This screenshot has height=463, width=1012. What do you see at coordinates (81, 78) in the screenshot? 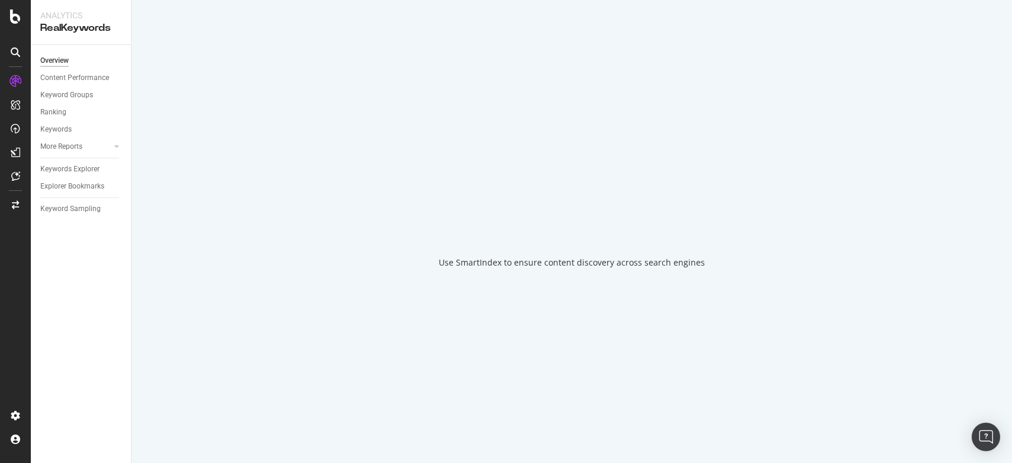
I see `a: Content Performance` at bounding box center [81, 78].